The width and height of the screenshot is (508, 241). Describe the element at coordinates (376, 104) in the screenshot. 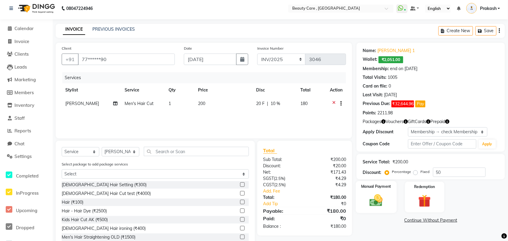

I see `div: Previous Due:` at that location.